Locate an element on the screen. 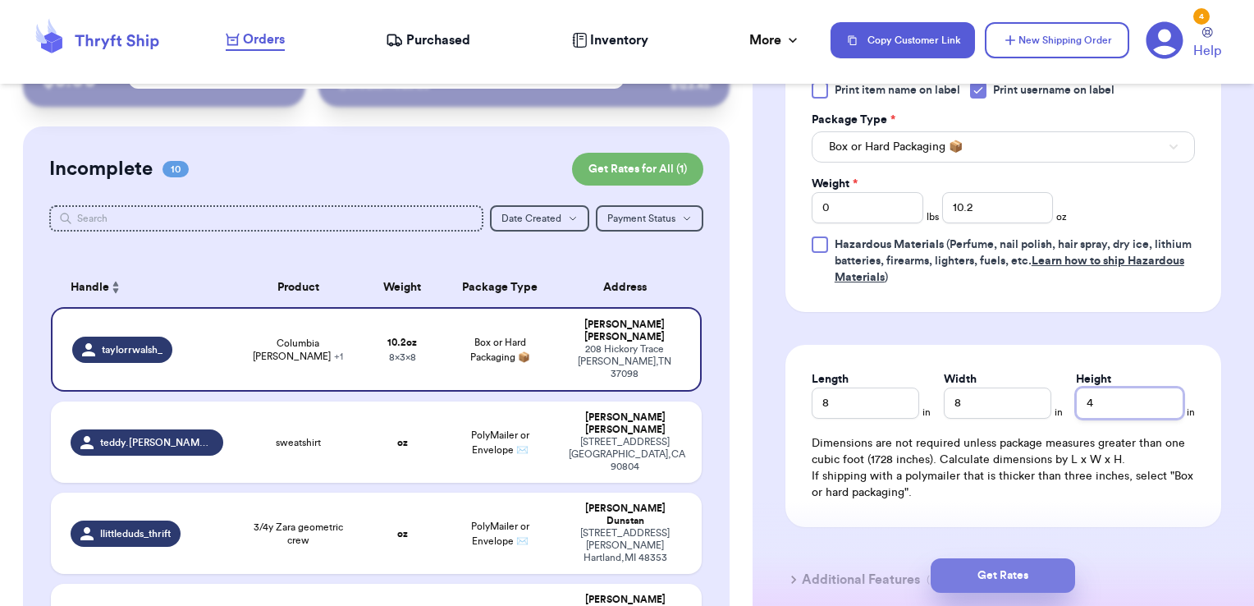  label: Length is located at coordinates (830, 379).